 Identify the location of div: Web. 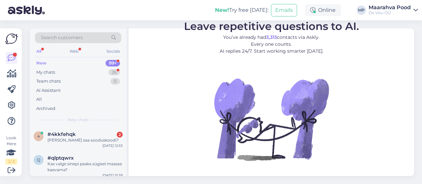
(74, 51).